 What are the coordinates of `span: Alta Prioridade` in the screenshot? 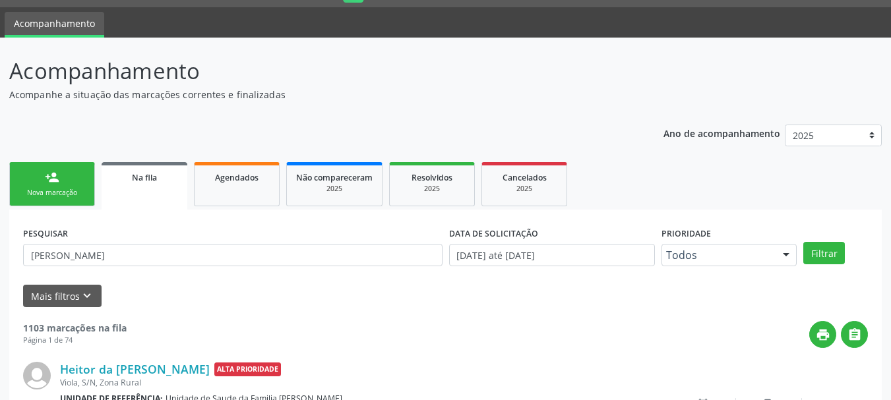 It's located at (247, 369).